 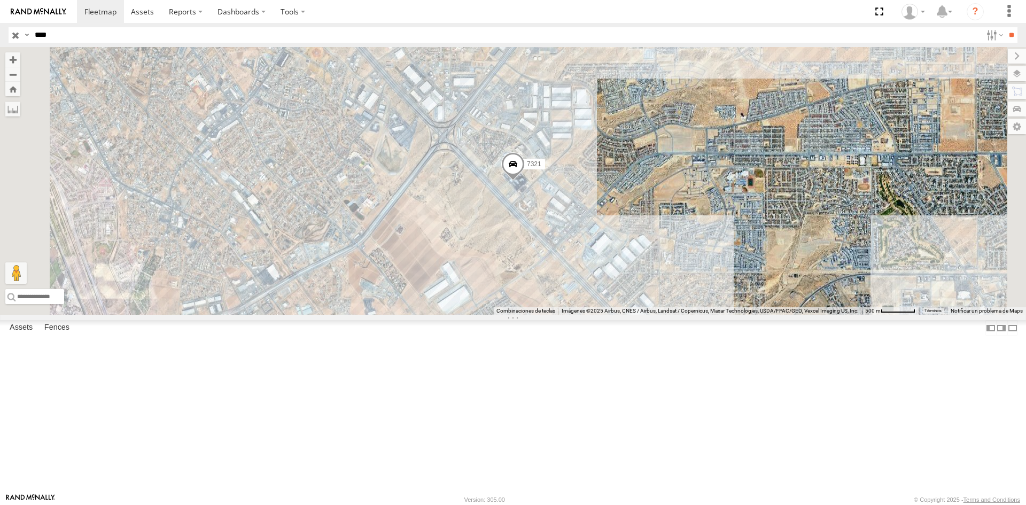 I want to click on span: Imágenes ©2025 Airbus, CNES / Airbus, Landsat / Copernicus, Maxar Technologies, USDA/FPAC/GEO, Ve..., so click(x=710, y=310).